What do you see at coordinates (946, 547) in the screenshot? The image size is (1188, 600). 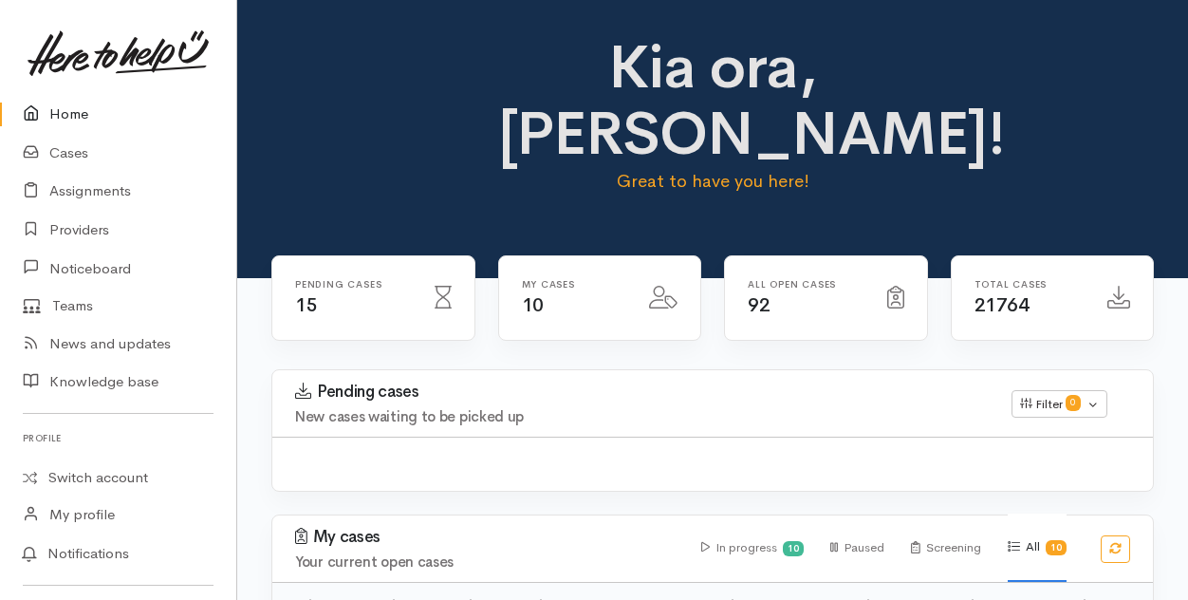 I see `div: Screening` at bounding box center [946, 547].